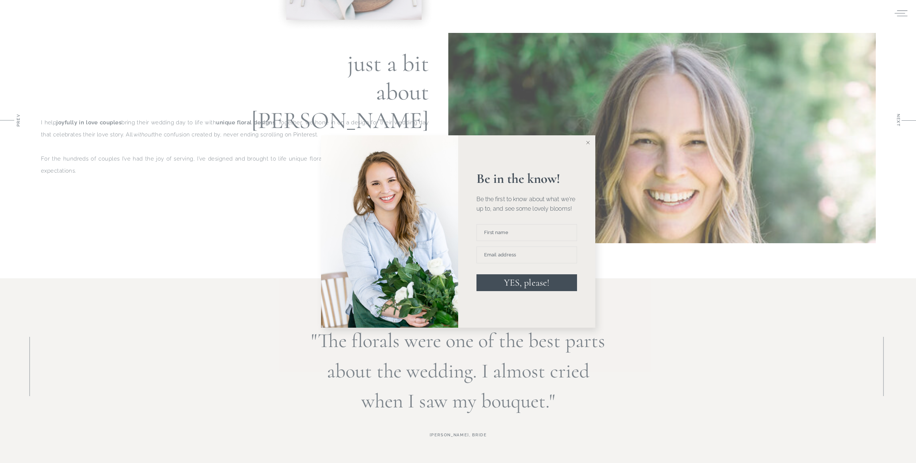 The width and height of the screenshot is (916, 463). Describe the element at coordinates (527, 283) in the screenshot. I see `button: YES, please!` at that location.